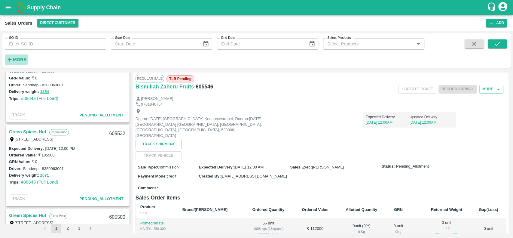 This screenshot has width=513, height=238. I want to click on b: Ordered Value, so click(315, 209).